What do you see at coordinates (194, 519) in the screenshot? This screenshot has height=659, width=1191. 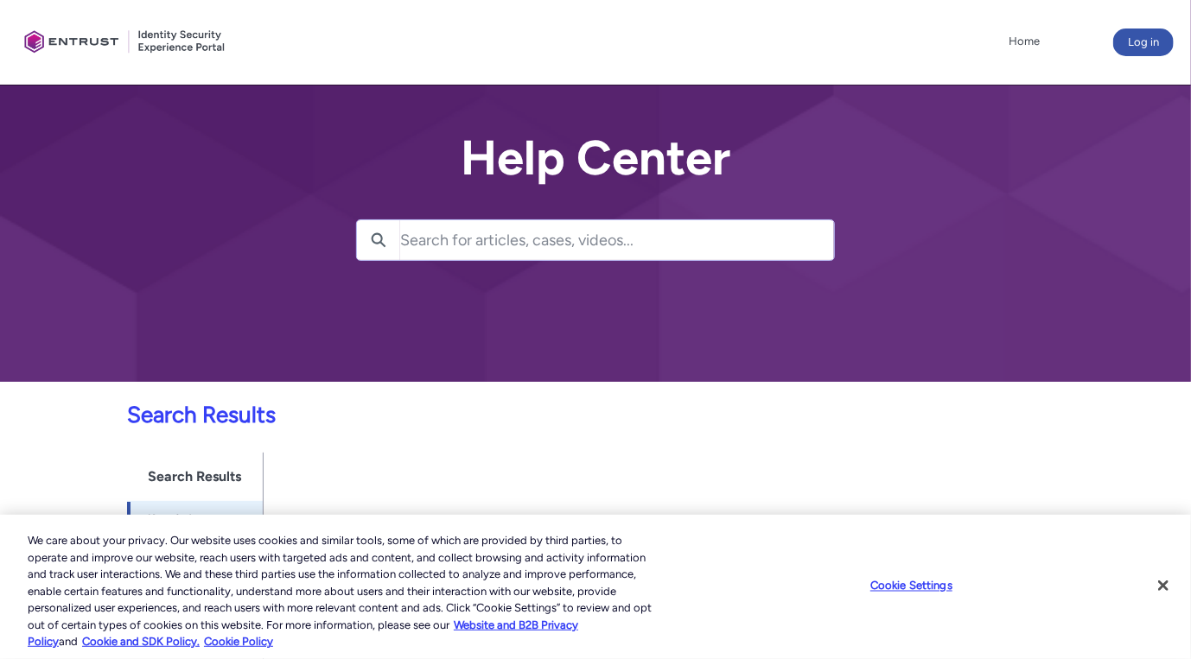 I see `a: Knowledge` at bounding box center [194, 519].